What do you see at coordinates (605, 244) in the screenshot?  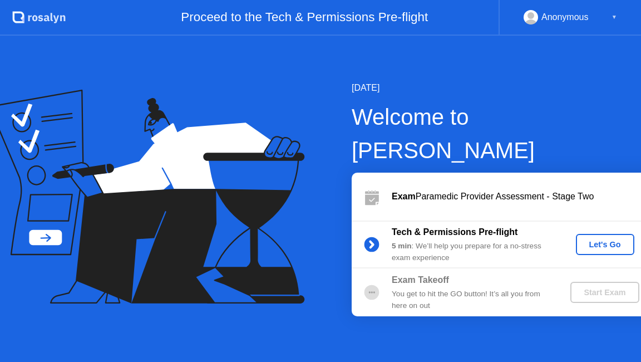 I see `div: Let's Go` at bounding box center [605, 244].